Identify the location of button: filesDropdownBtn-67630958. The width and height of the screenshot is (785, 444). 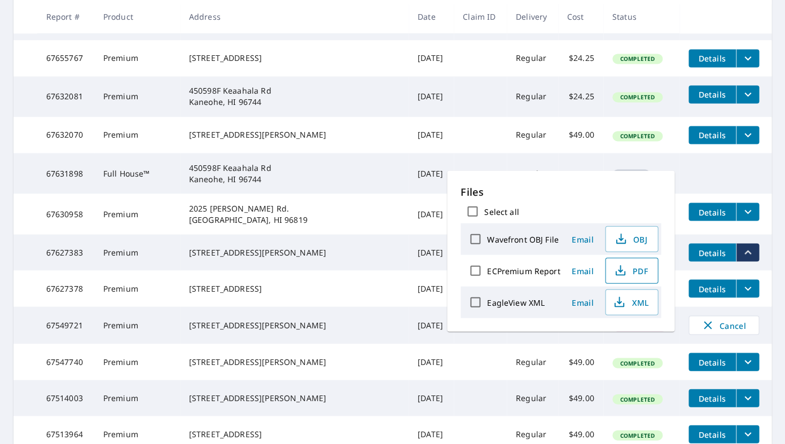
(747, 211).